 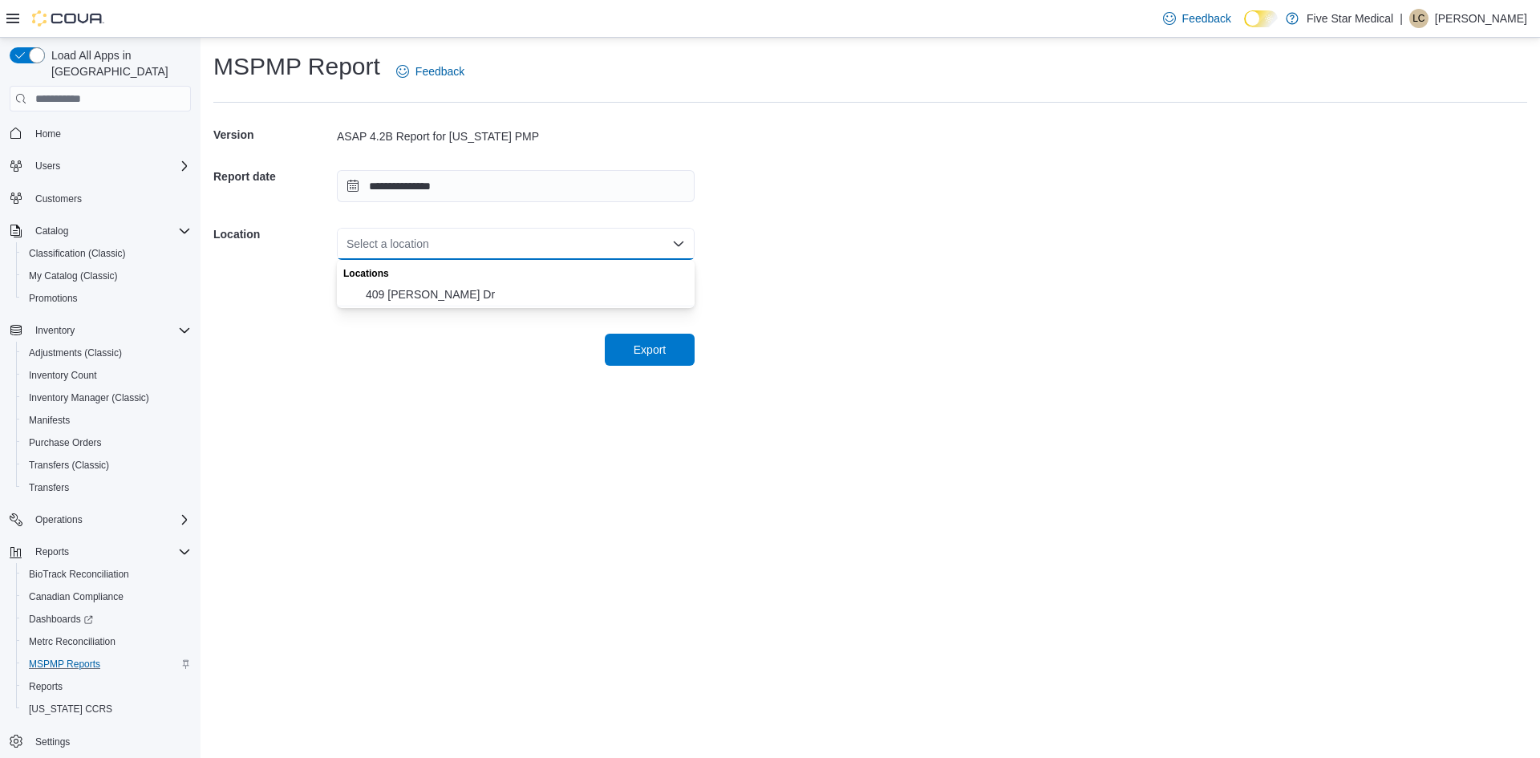 I want to click on button: Metrc Reconciliation, so click(x=107, y=642).